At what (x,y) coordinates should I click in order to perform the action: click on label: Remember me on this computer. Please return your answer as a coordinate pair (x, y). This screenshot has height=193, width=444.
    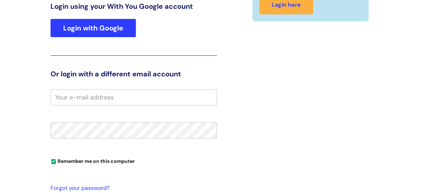
    Looking at the image, I should click on (93, 161).